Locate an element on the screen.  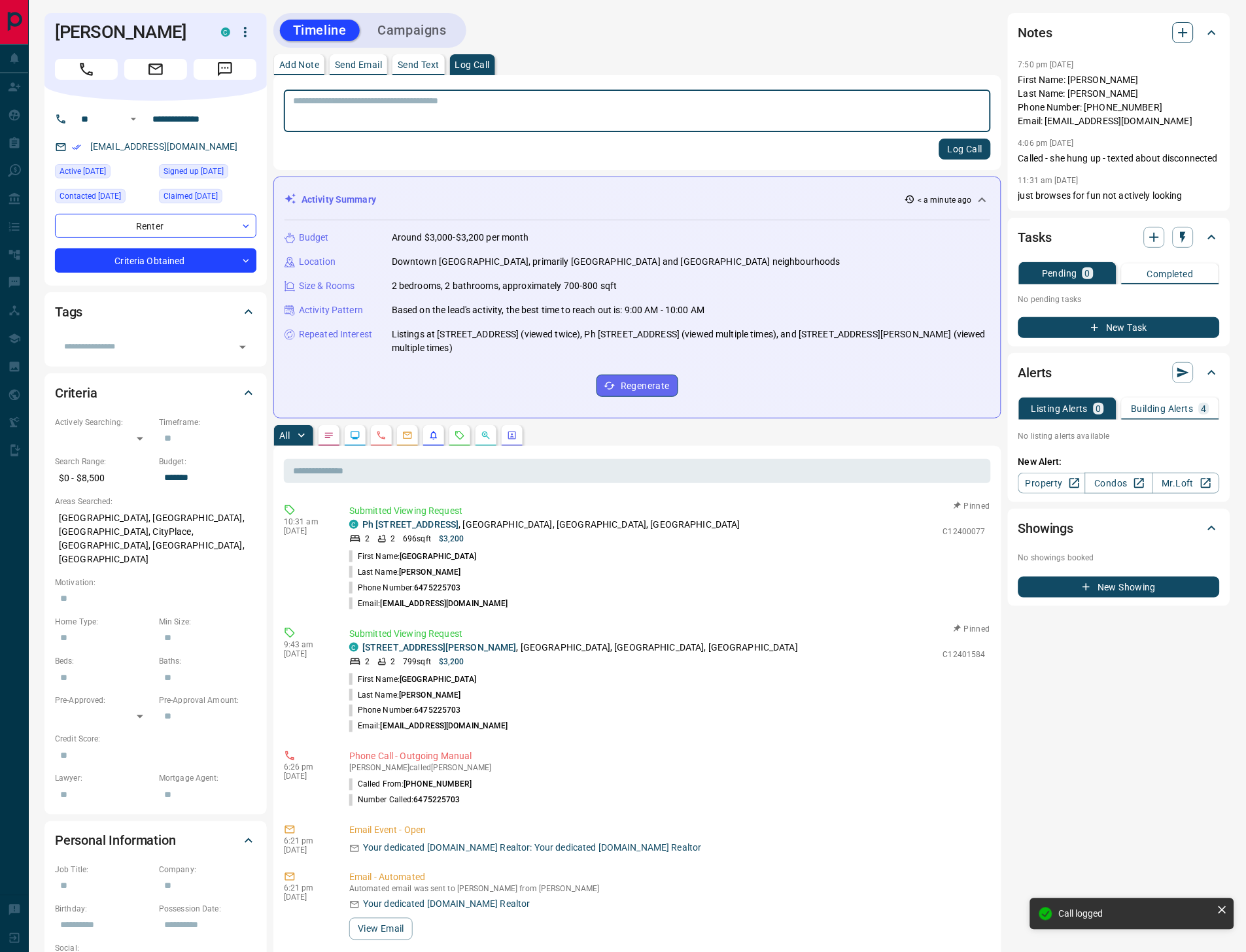
p: Actively Searching: is located at coordinates (103, 422).